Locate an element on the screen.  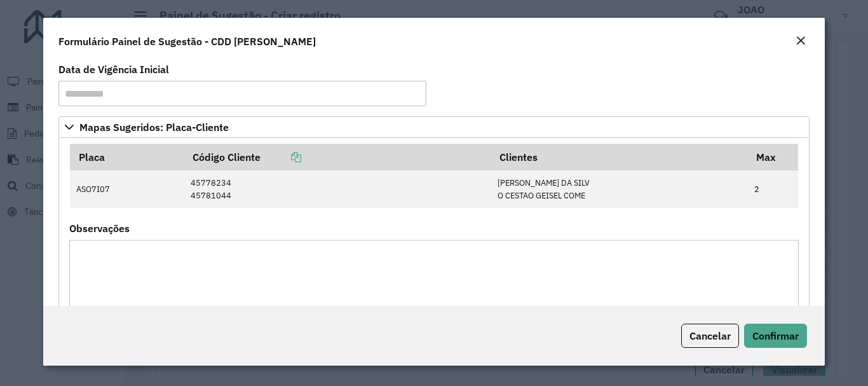
th: Max is located at coordinates (773, 157).